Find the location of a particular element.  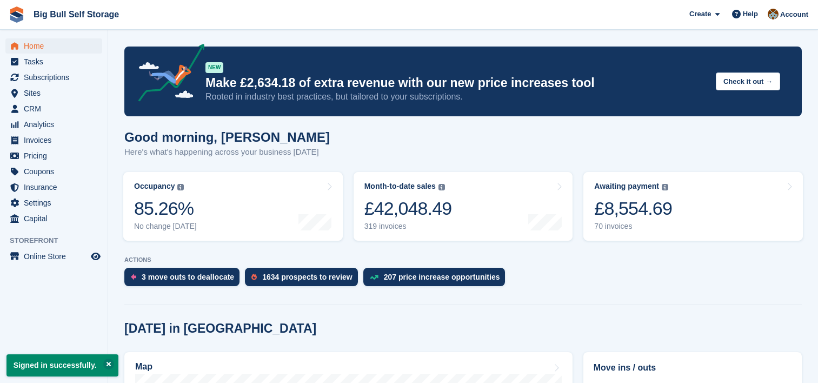

a: Awaiting payment £8,554.69 70 invoices is located at coordinates (693, 206).